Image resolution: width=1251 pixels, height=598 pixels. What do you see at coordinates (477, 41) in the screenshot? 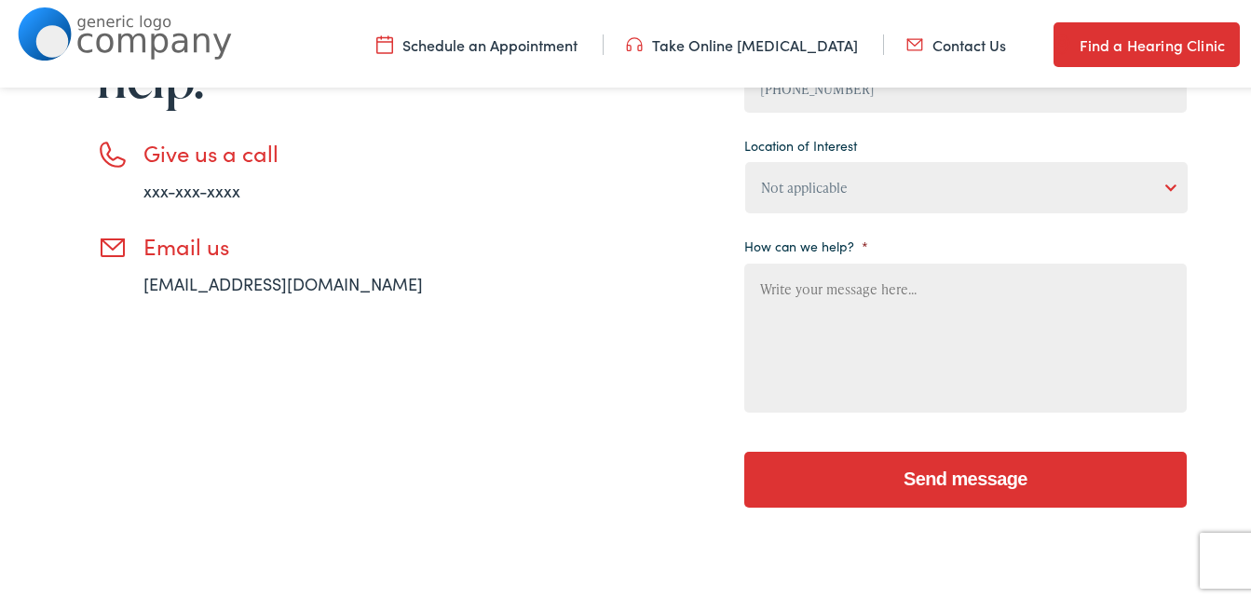
I see `a: Schedule an Appointment` at bounding box center [477, 41].